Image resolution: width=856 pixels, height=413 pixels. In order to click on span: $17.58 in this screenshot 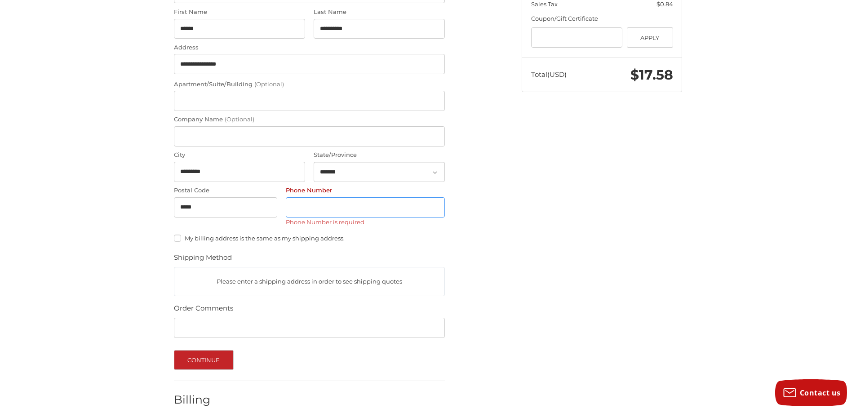, I will do `click(652, 75)`.